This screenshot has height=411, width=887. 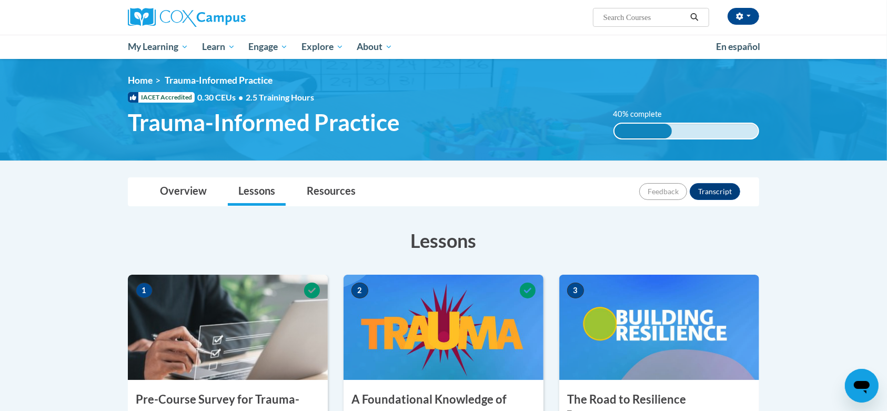 I want to click on span: My Learning, so click(x=158, y=47).